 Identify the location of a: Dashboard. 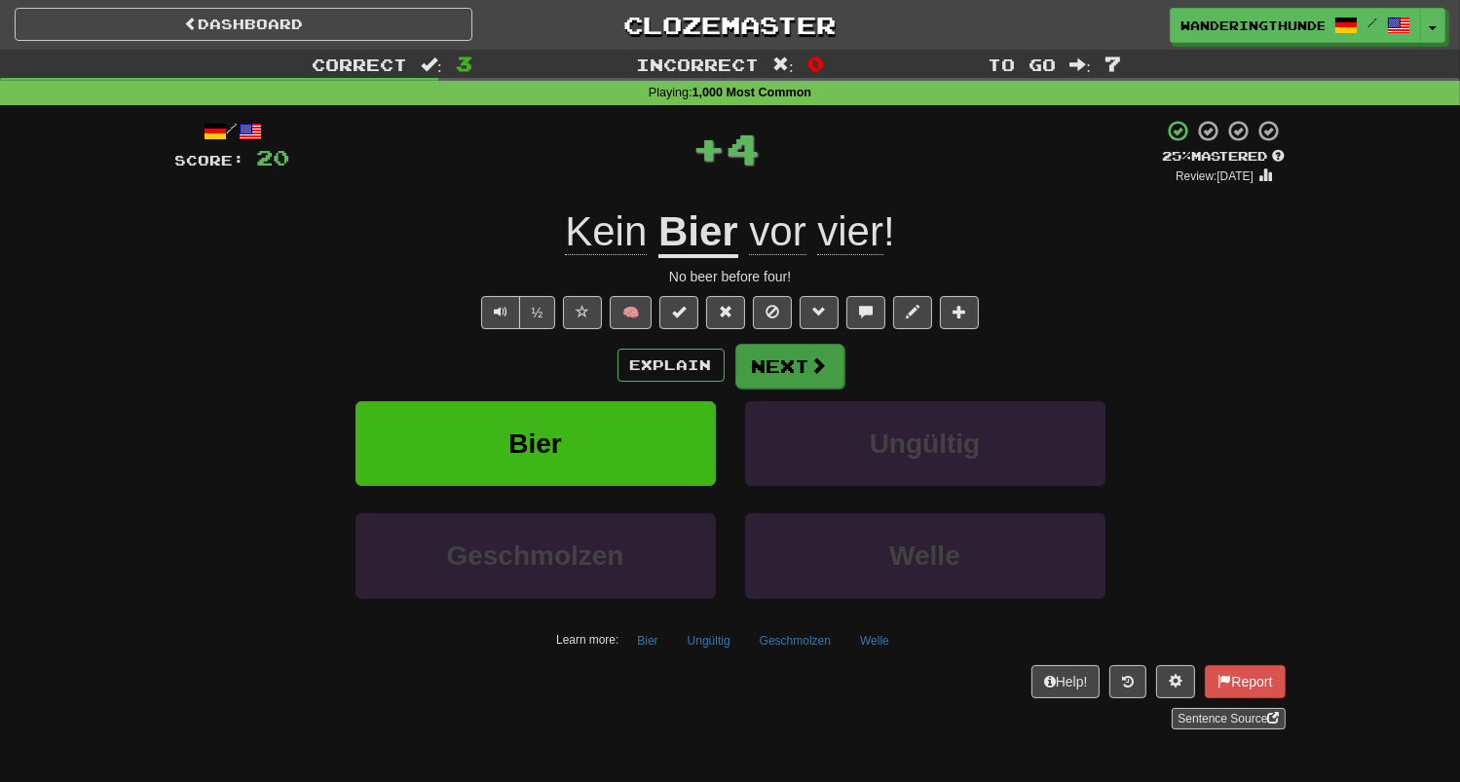
(244, 24).